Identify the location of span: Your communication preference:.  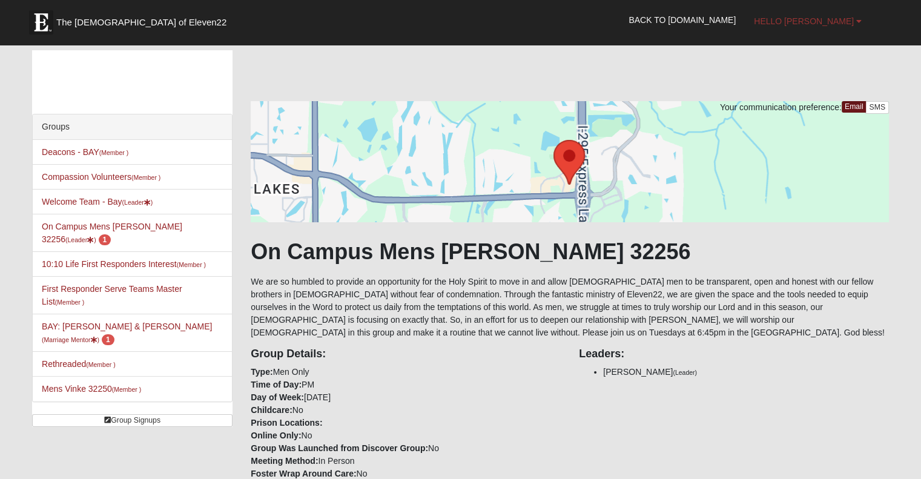
(780, 107).